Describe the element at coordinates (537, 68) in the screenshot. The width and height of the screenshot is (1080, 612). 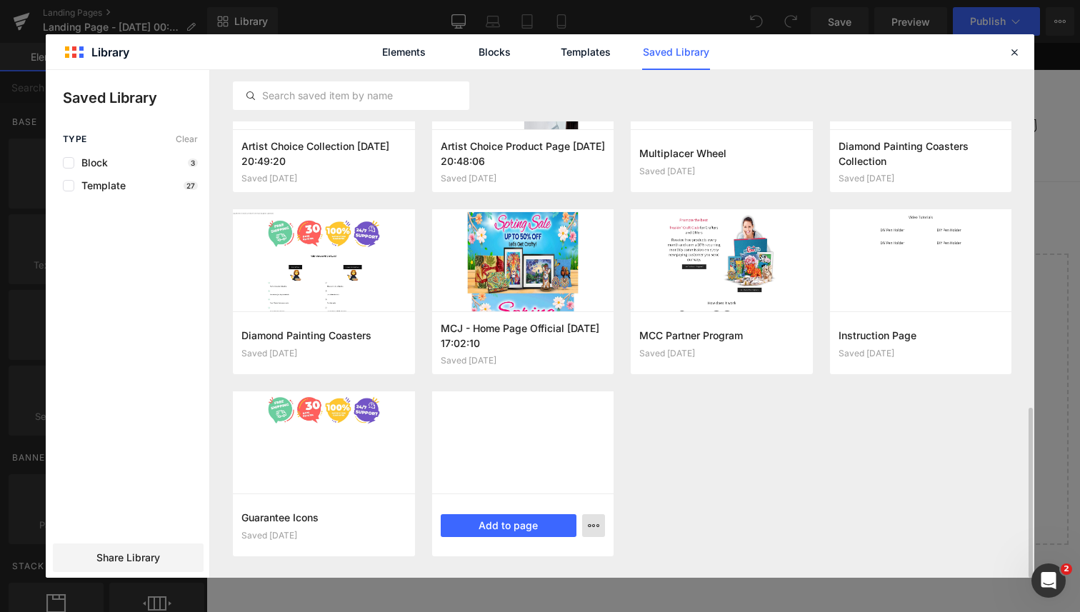
I see `a: Diamond Painting Tools` at that location.